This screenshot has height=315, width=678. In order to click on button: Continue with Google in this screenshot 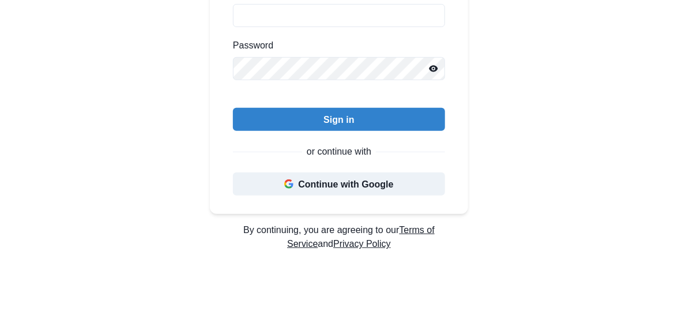, I will do `click(339, 184)`.